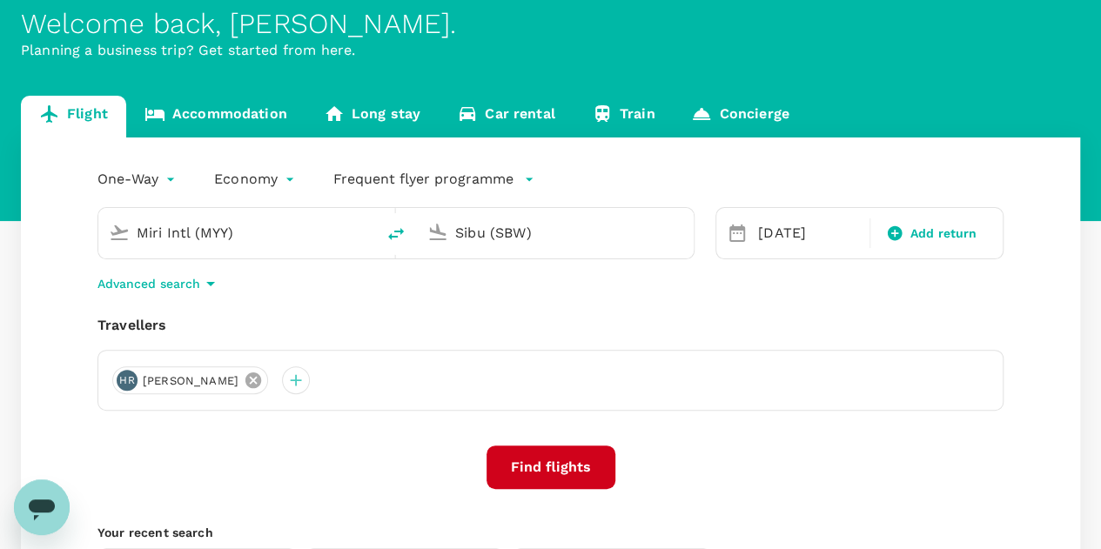 The width and height of the screenshot is (1101, 549). What do you see at coordinates (433, 179) in the screenshot?
I see `button: Frequent flyer programme` at bounding box center [433, 179].